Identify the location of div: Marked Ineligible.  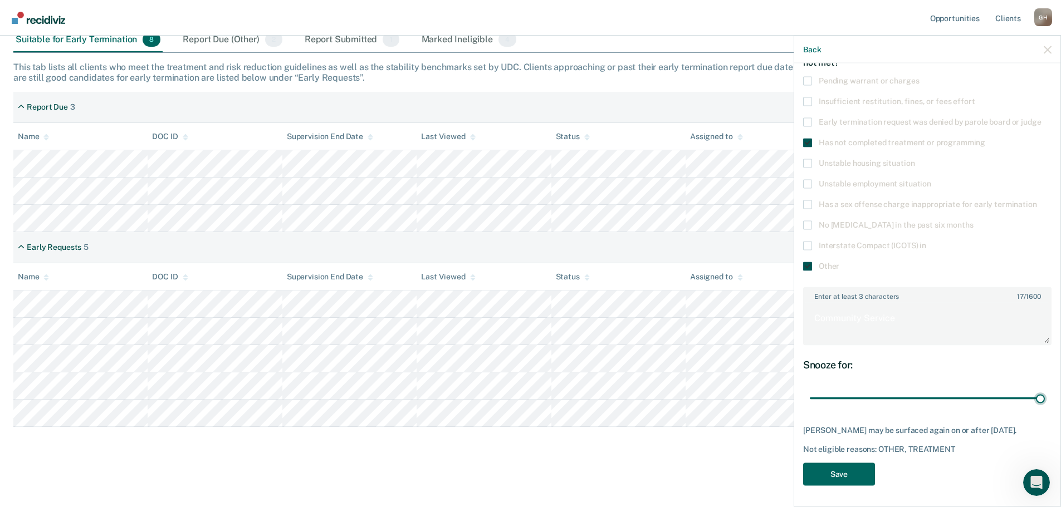
(469, 40).